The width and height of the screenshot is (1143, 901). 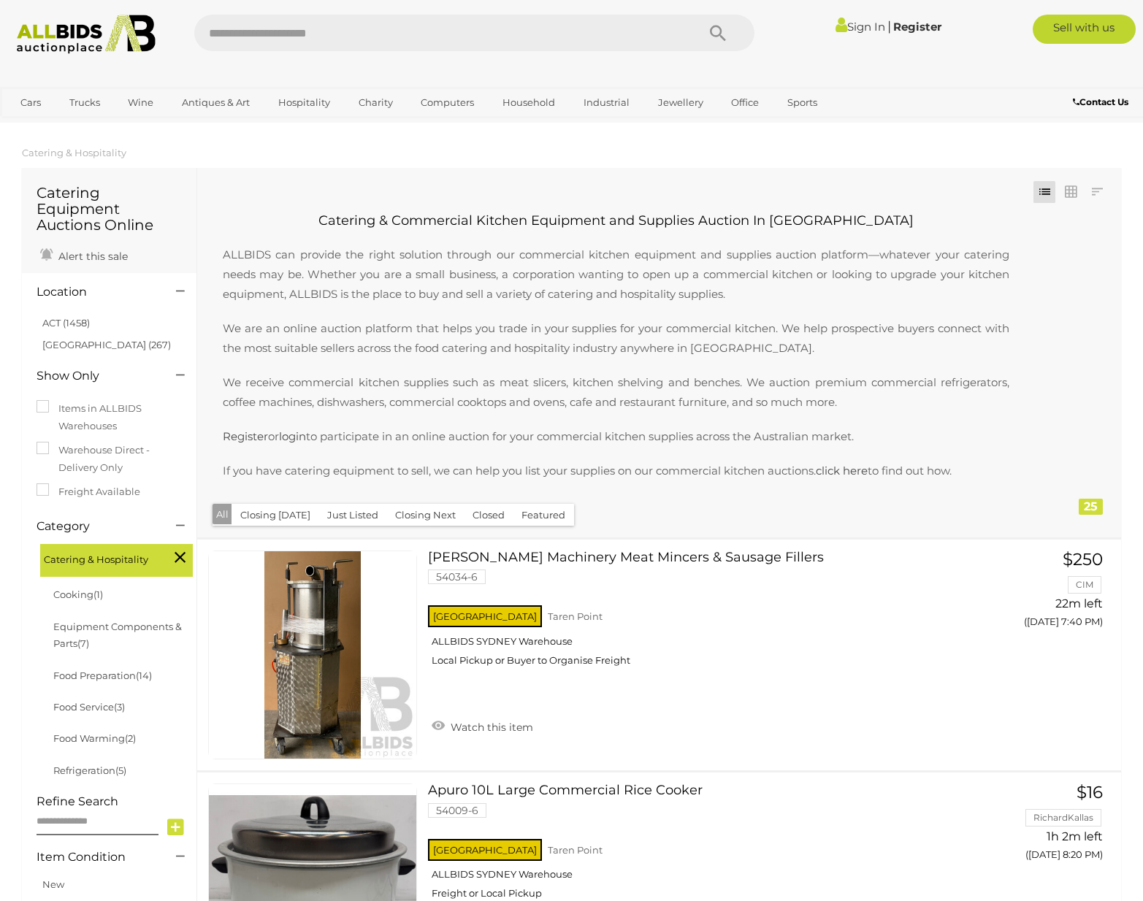 I want to click on label: Items in ALLBIDS Warehouses, so click(x=109, y=417).